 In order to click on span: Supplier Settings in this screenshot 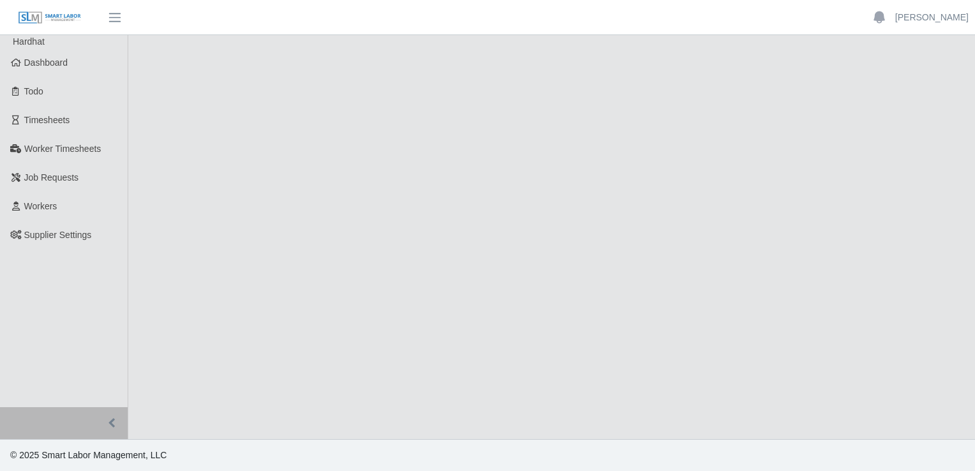, I will do `click(58, 235)`.